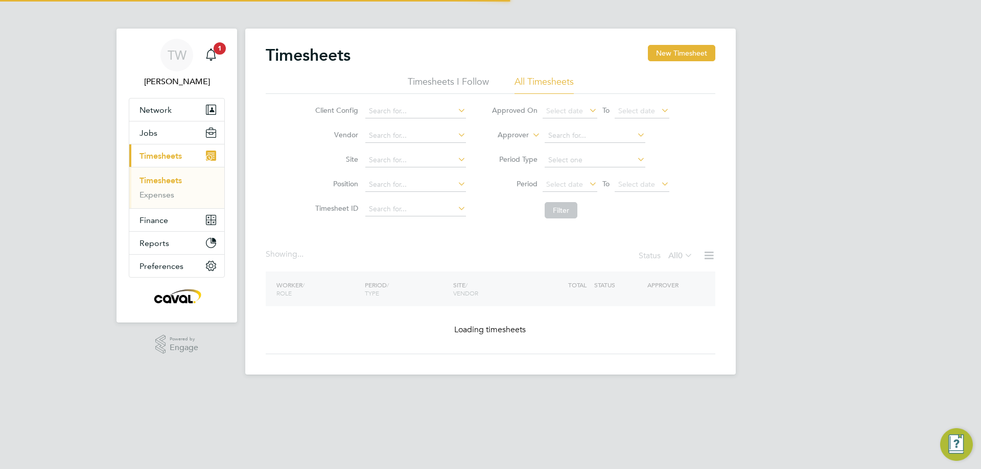  I want to click on li: All Timesheets, so click(544, 85).